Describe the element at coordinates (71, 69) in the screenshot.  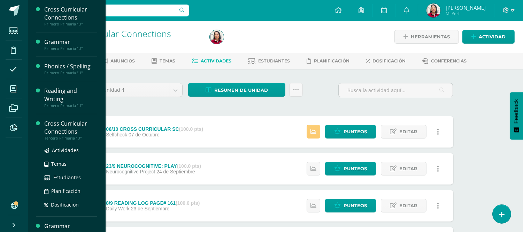
I see `a: Phonics / SpellingPrimero Primaria "U"` at that location.